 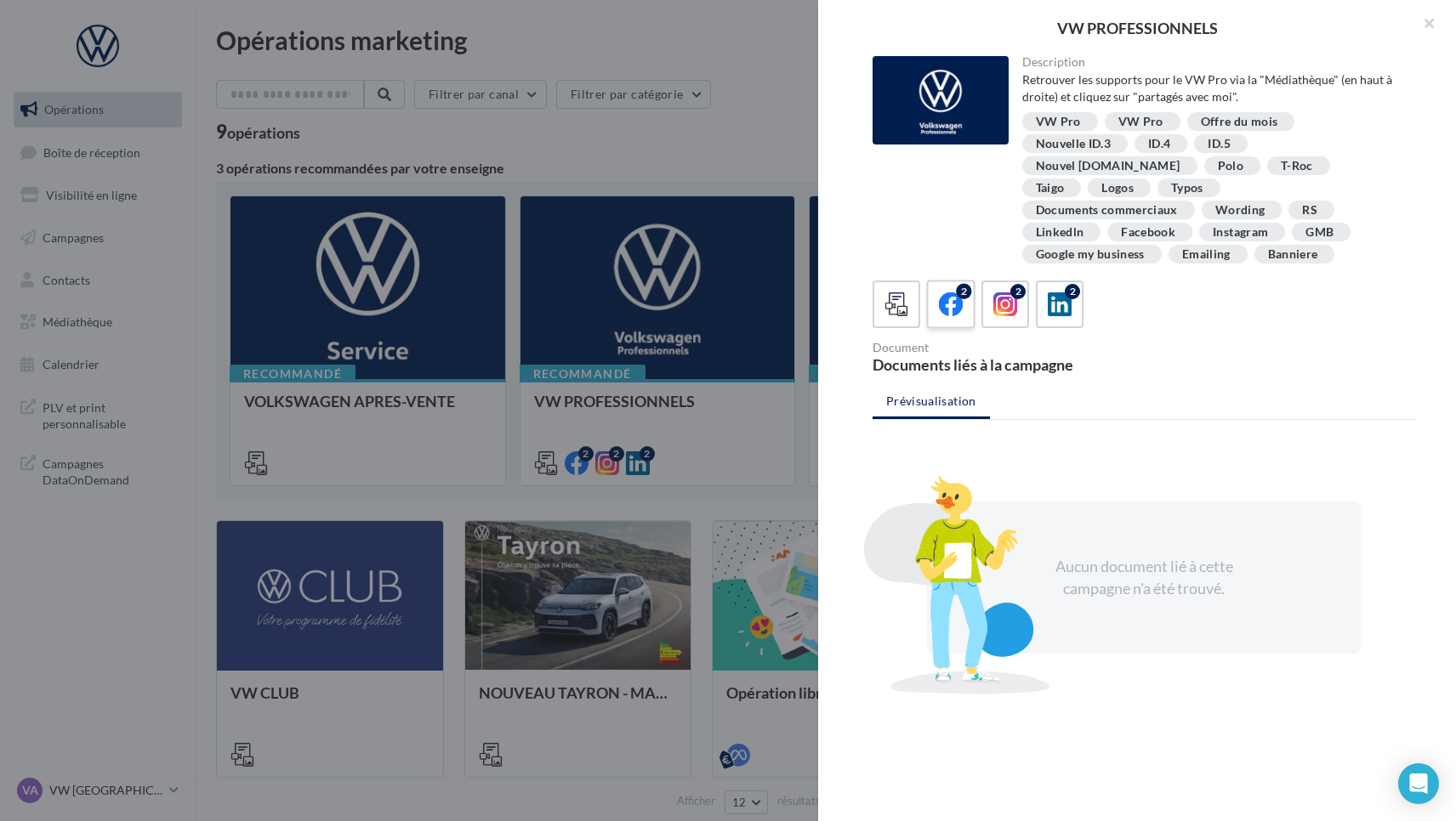 I want to click on div: Open Intercom Messenger, so click(x=1418, y=783).